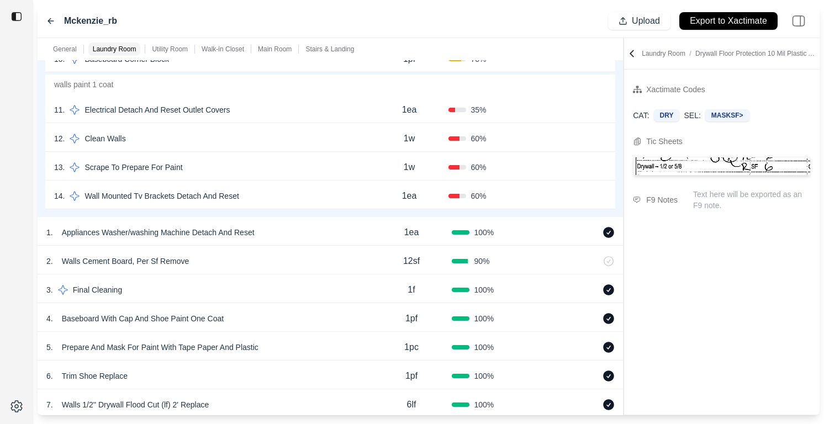  I want to click on div: Xactimate Codes, so click(676, 90).